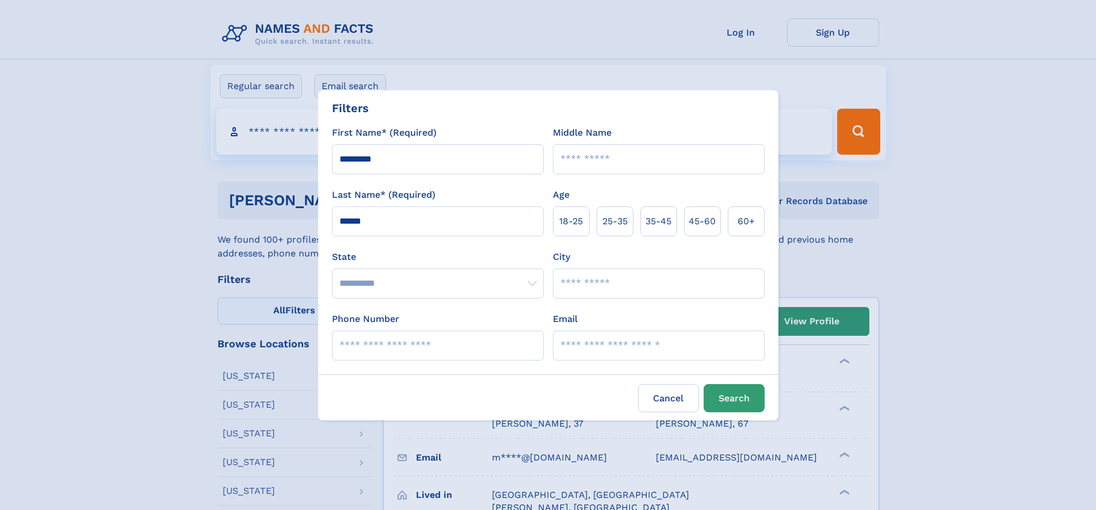 This screenshot has width=1096, height=510. I want to click on span: 45‑60, so click(702, 222).